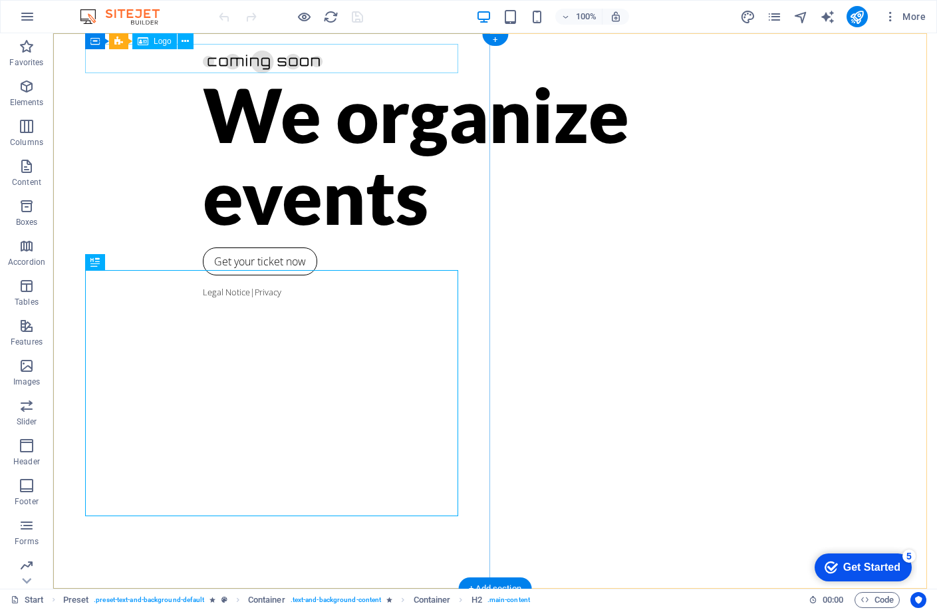 The image size is (937, 610). Describe the element at coordinates (904, 17) in the screenshot. I see `span: More` at that location.